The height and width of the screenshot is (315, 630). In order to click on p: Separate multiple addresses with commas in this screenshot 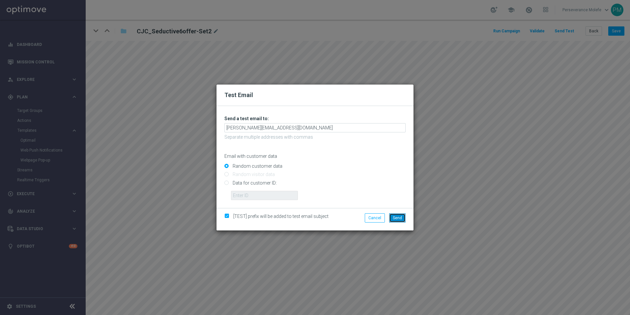, I will do `click(315, 137)`.